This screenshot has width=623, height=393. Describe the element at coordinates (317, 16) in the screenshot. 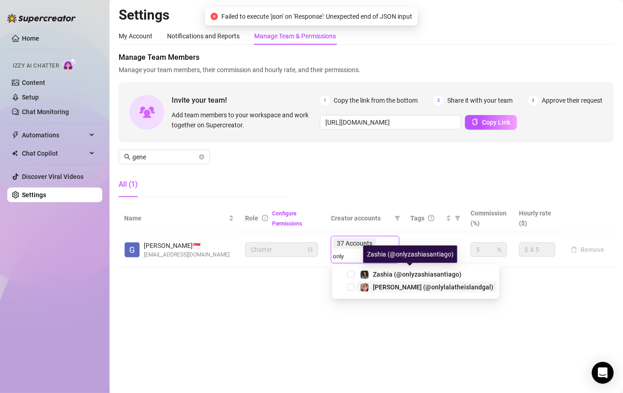

I see `span: Failed to execute 'json' on 'Response': Unexpected end of JSON input` at that location.